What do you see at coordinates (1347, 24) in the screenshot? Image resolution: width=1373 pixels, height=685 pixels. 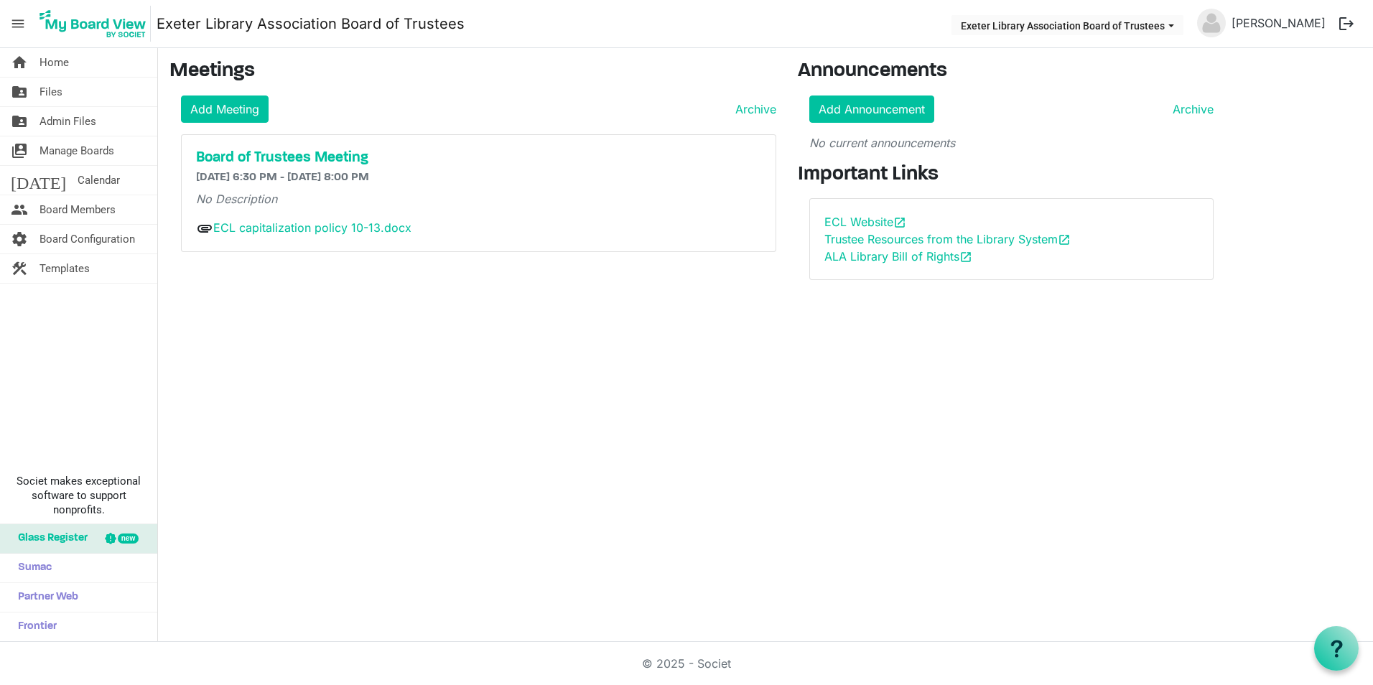 I see `button: logout` at bounding box center [1347, 24].